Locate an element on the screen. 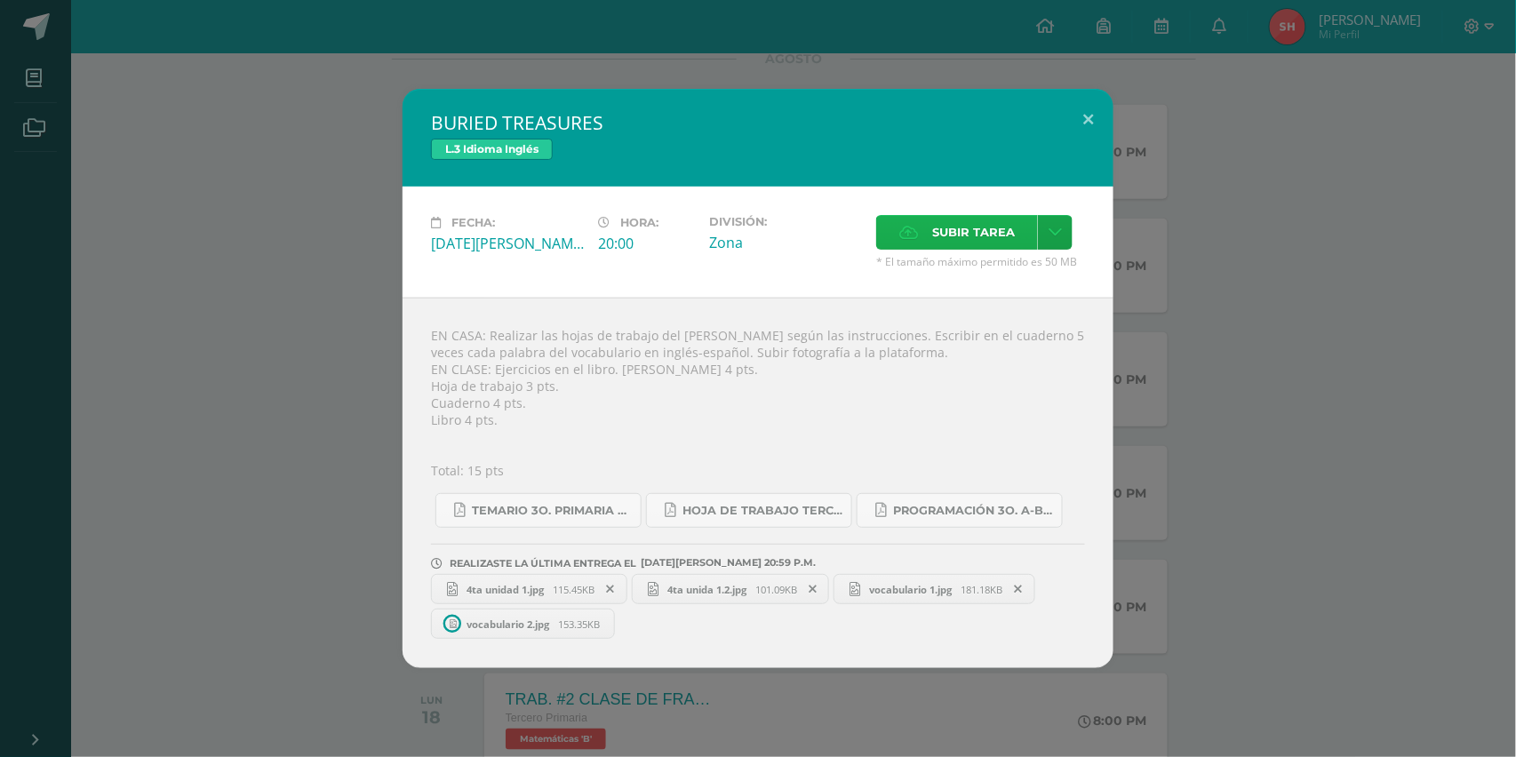 The height and width of the screenshot is (757, 1516). span: Temario 3o. primaria 4-2025.pdf is located at coordinates (552, 511).